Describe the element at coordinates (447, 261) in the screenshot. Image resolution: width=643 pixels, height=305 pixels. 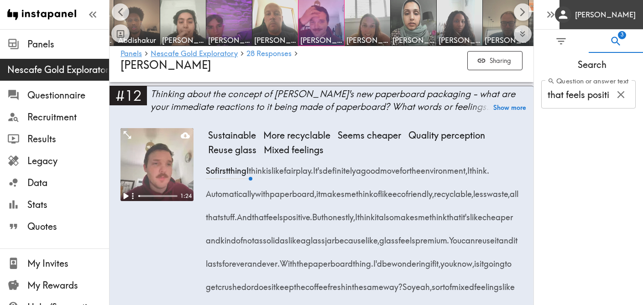
I see `span: you` at that location.